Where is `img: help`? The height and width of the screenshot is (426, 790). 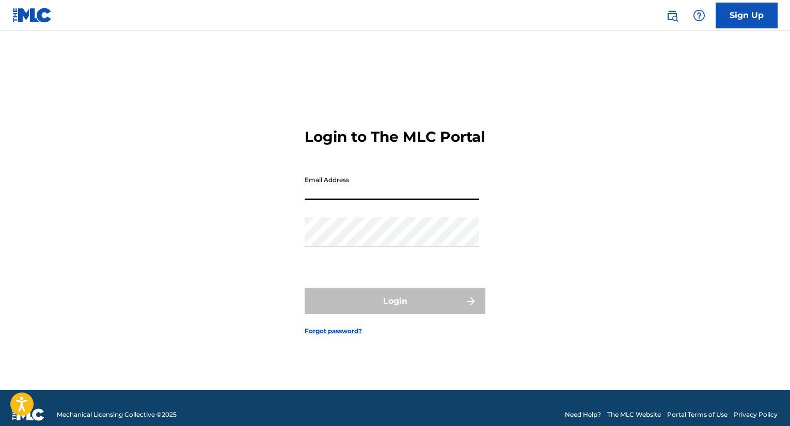 img: help is located at coordinates (699, 15).